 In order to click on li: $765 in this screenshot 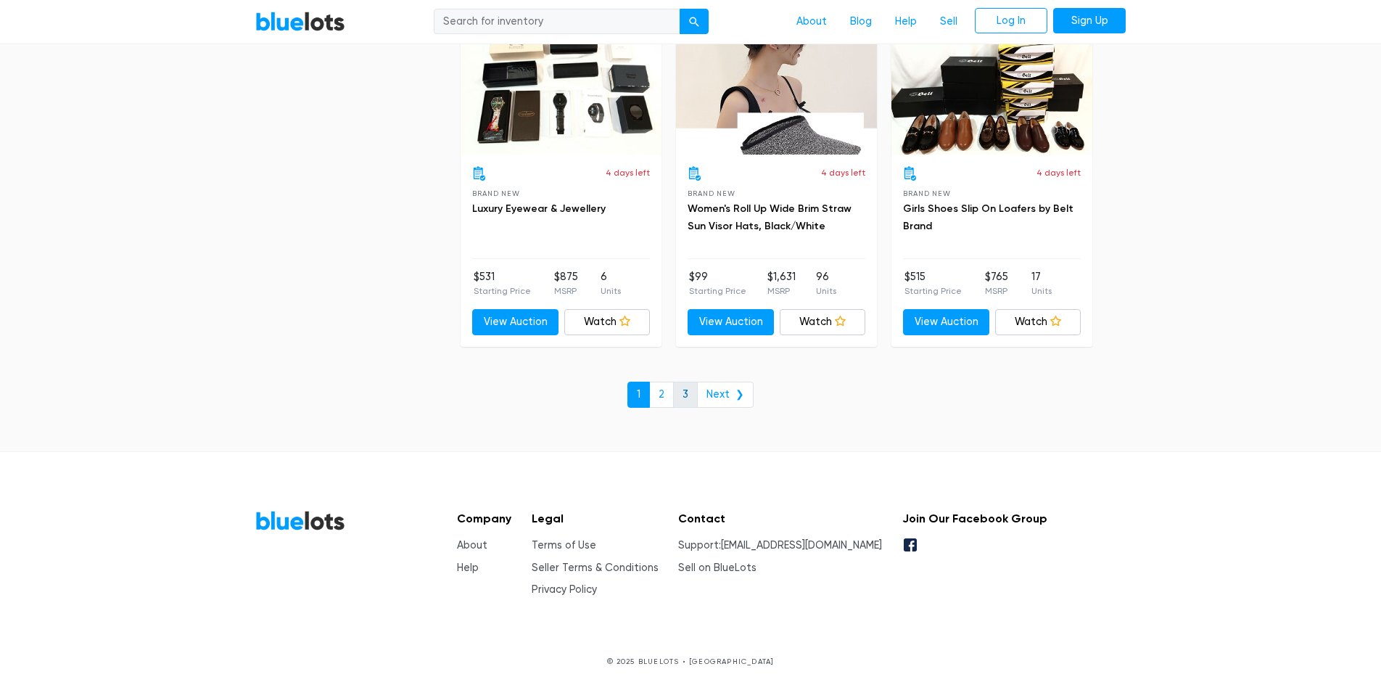, I will do `click(997, 284)`.